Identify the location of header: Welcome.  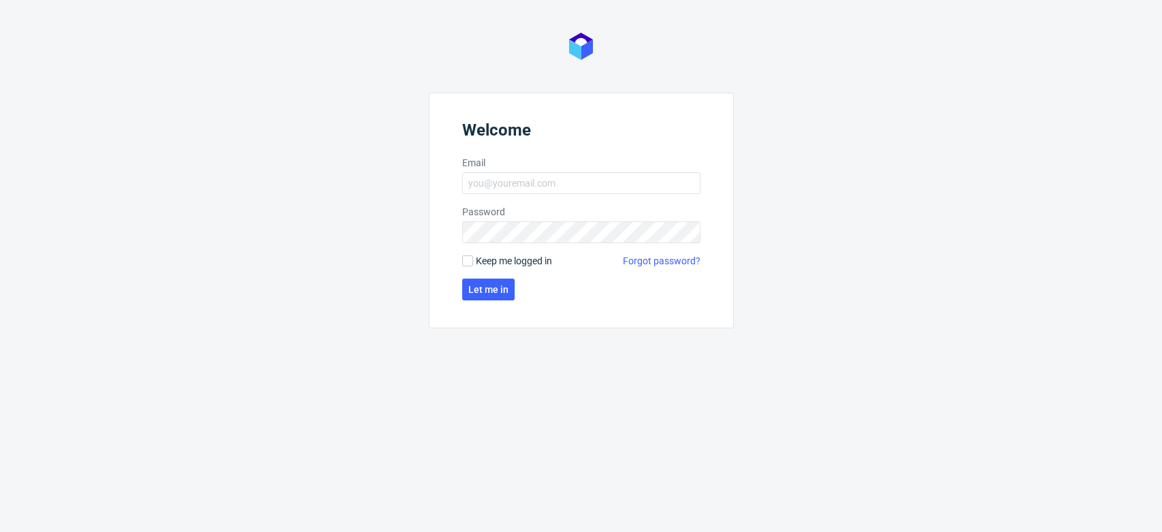
(581, 133).